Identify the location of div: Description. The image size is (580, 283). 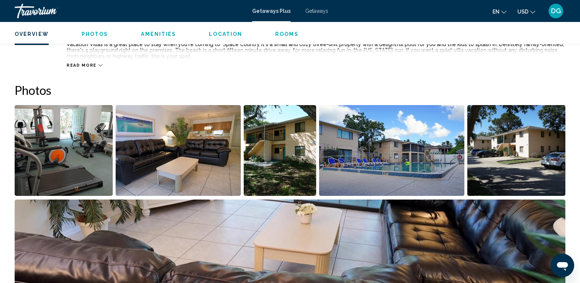
(31, 50).